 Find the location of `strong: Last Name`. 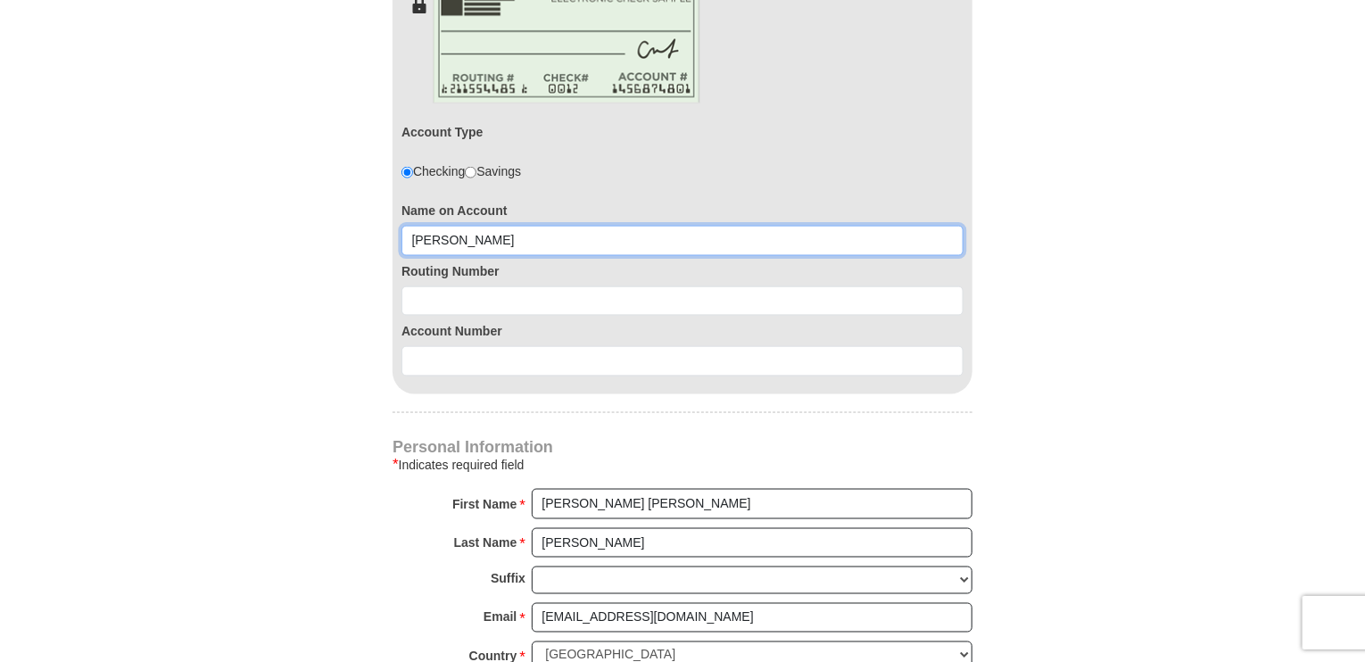

strong: Last Name is located at coordinates (485, 542).